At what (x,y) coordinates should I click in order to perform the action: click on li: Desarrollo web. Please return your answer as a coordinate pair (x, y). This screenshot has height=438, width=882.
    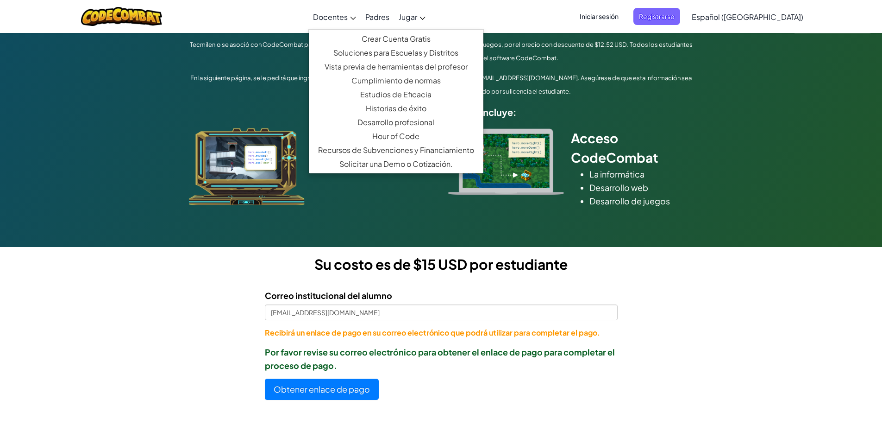
    Looking at the image, I should click on (641, 187).